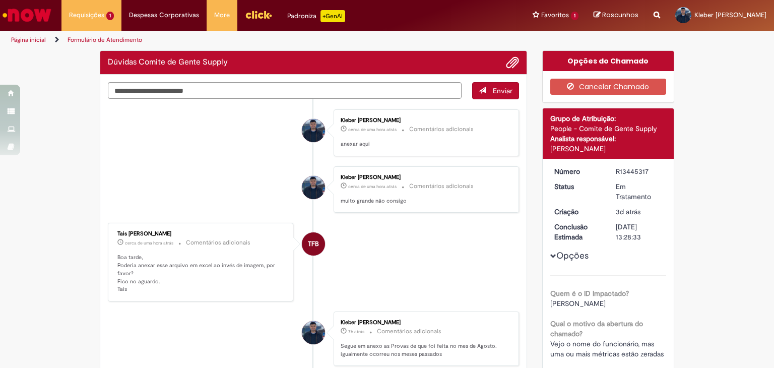 The height and width of the screenshot is (368, 774). What do you see at coordinates (356, 332) in the screenshot?
I see `time: 27/08/2025 09:14:05` at bounding box center [356, 332].